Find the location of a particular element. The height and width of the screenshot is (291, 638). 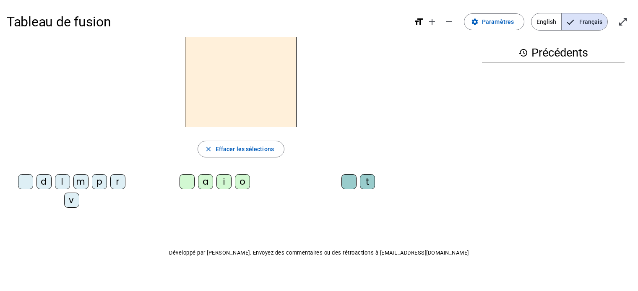

mat-icon: format_size is located at coordinates (418, 22).